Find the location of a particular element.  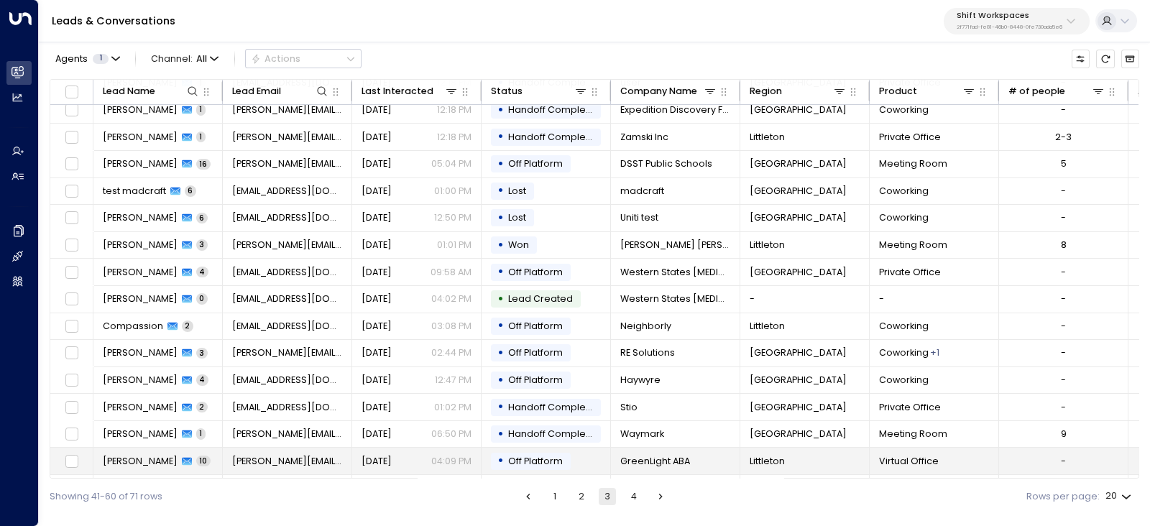

p: 01:02 PM is located at coordinates (453, 408).